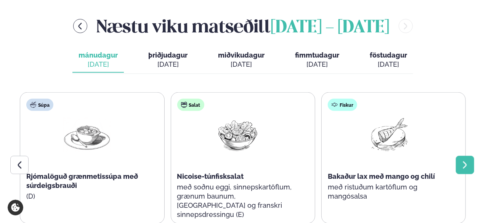 Image resolution: width=486 pixels, height=223 pixels. What do you see at coordinates (33, 105) in the screenshot?
I see `img: soup.svg` at bounding box center [33, 105].